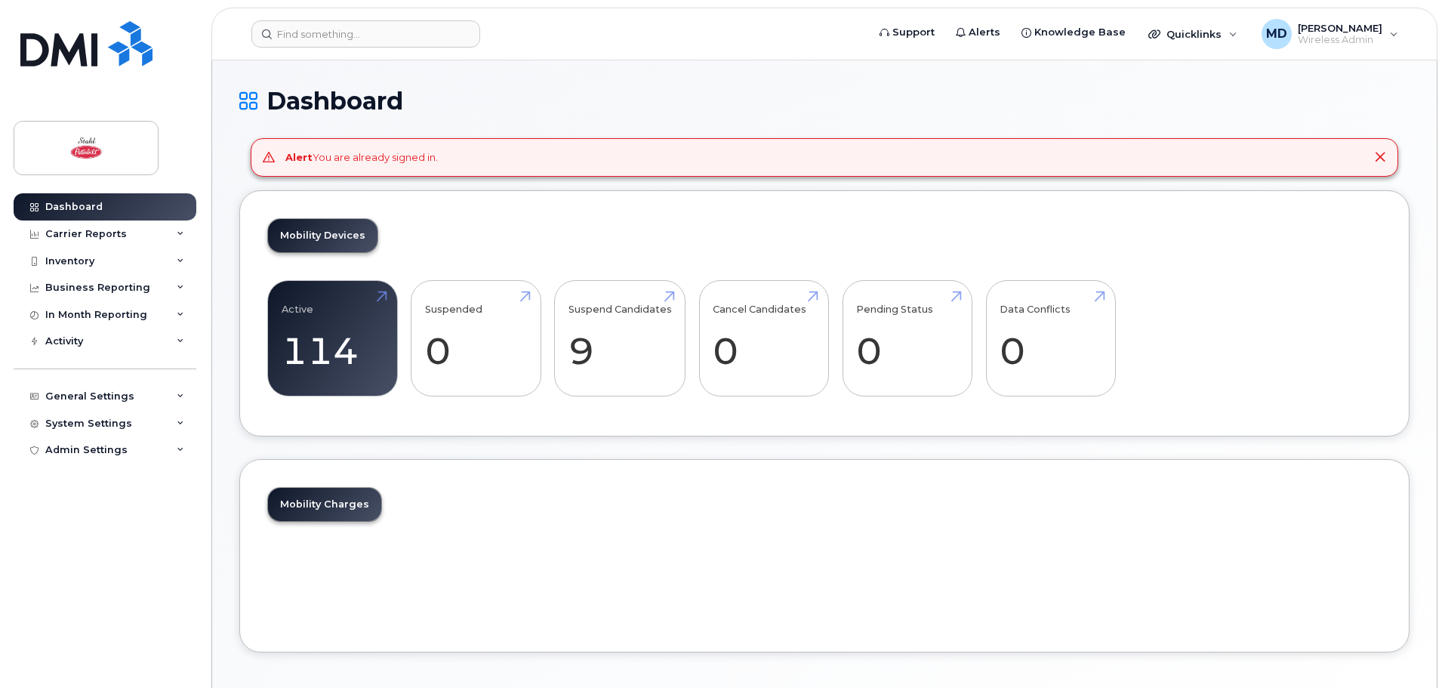 The width and height of the screenshot is (1445, 688). What do you see at coordinates (620, 338) in the screenshot?
I see `a: Suspend Candidates 9` at bounding box center [620, 338].